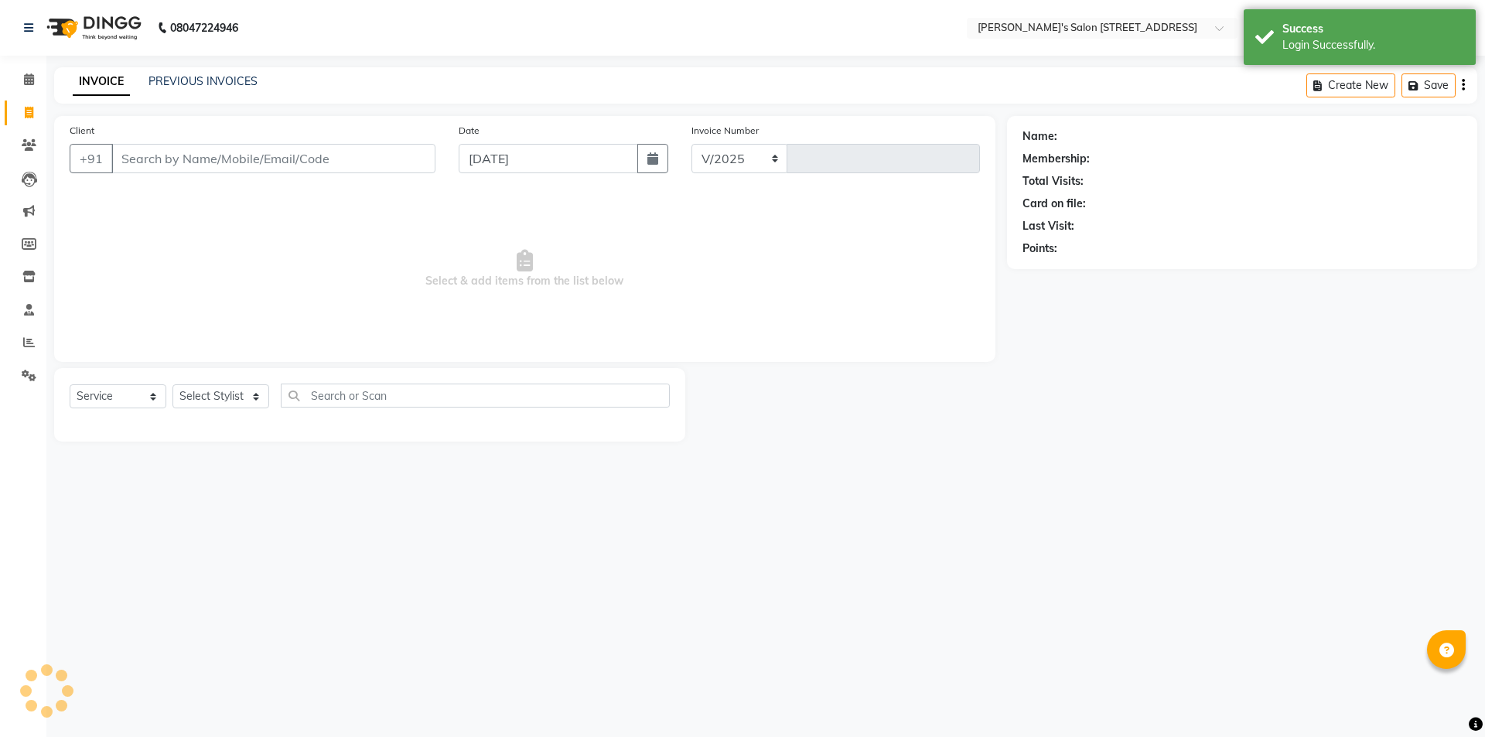 Image resolution: width=1485 pixels, height=737 pixels. I want to click on input: Search or Scan, so click(475, 395).